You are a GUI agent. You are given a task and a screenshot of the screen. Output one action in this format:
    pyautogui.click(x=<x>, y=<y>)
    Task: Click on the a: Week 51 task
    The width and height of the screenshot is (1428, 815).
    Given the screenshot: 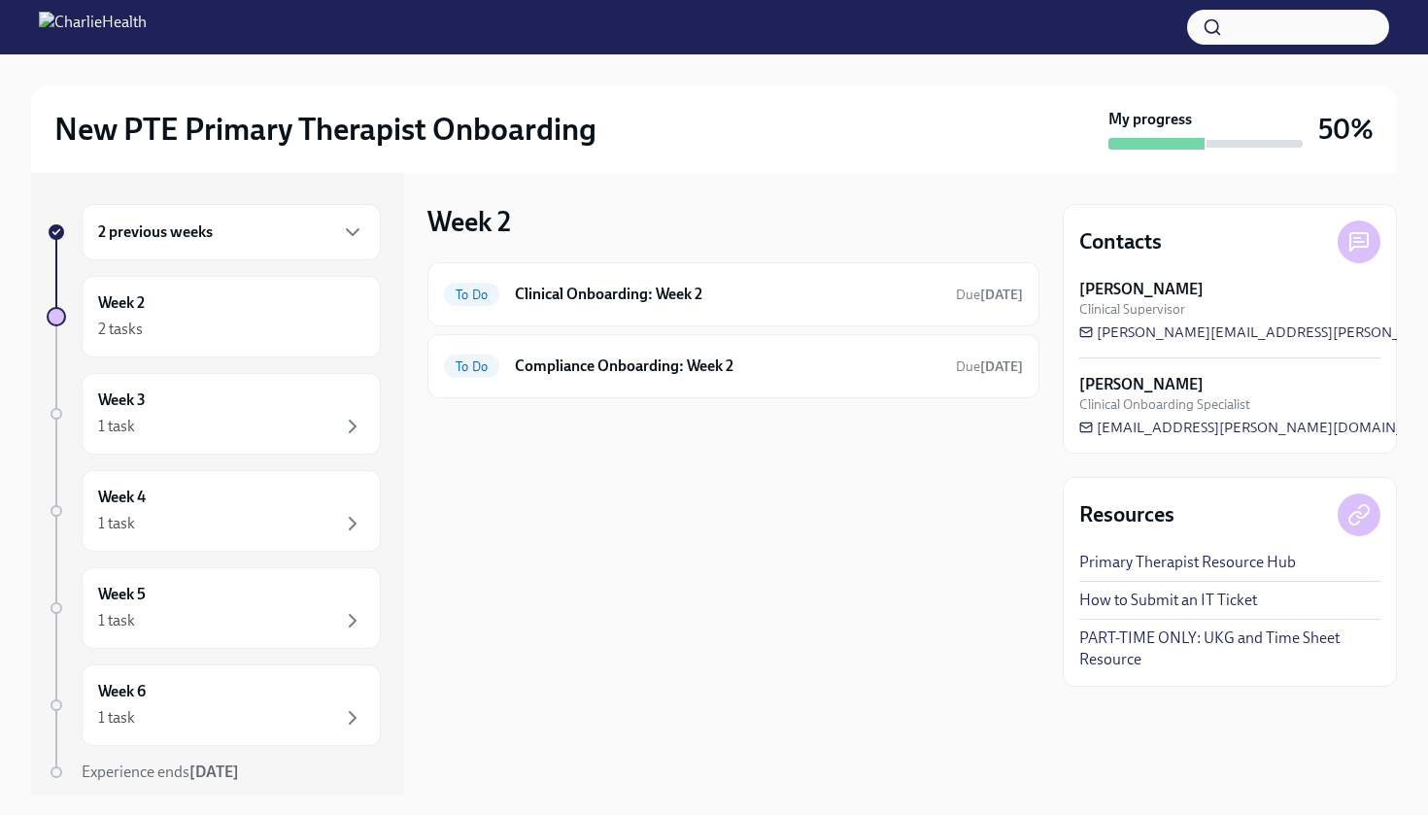 What is the action you would take?
    pyautogui.click(x=214, y=608)
    